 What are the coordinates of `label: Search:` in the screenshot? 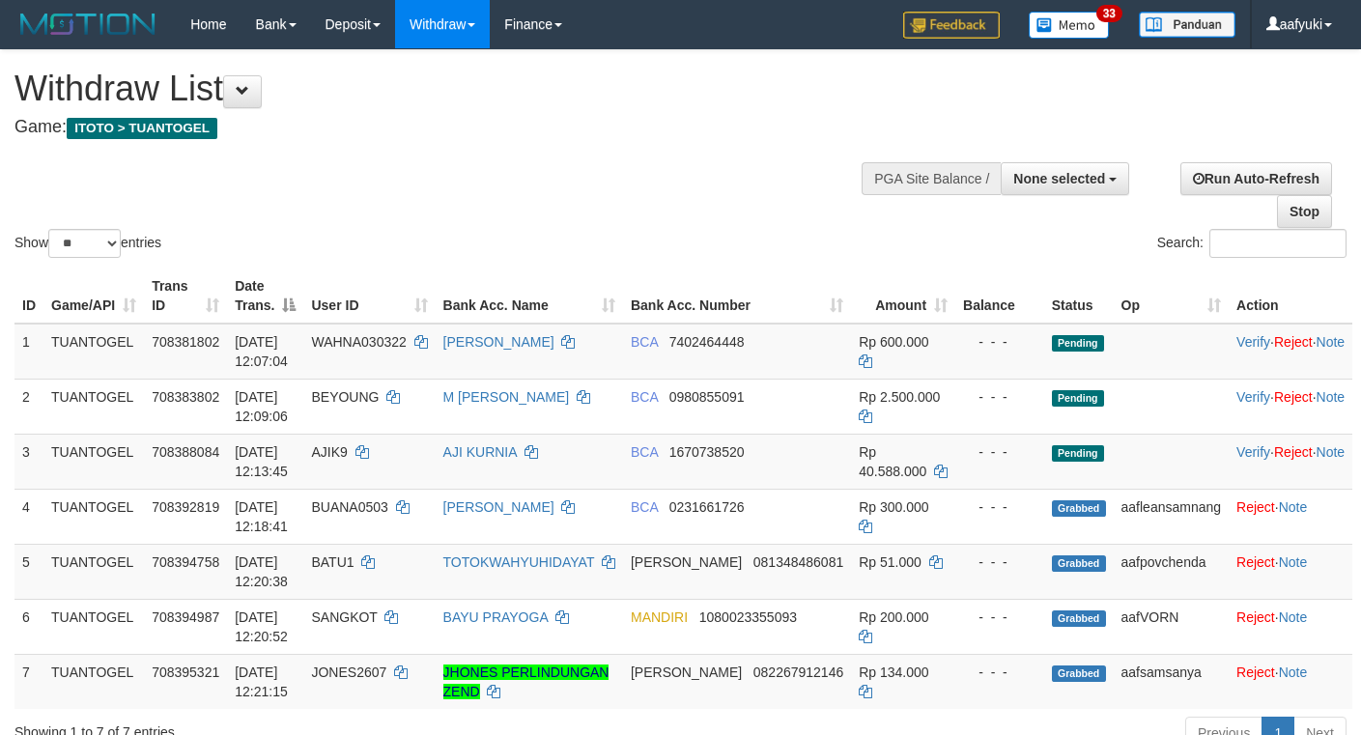 It's located at (1252, 243).